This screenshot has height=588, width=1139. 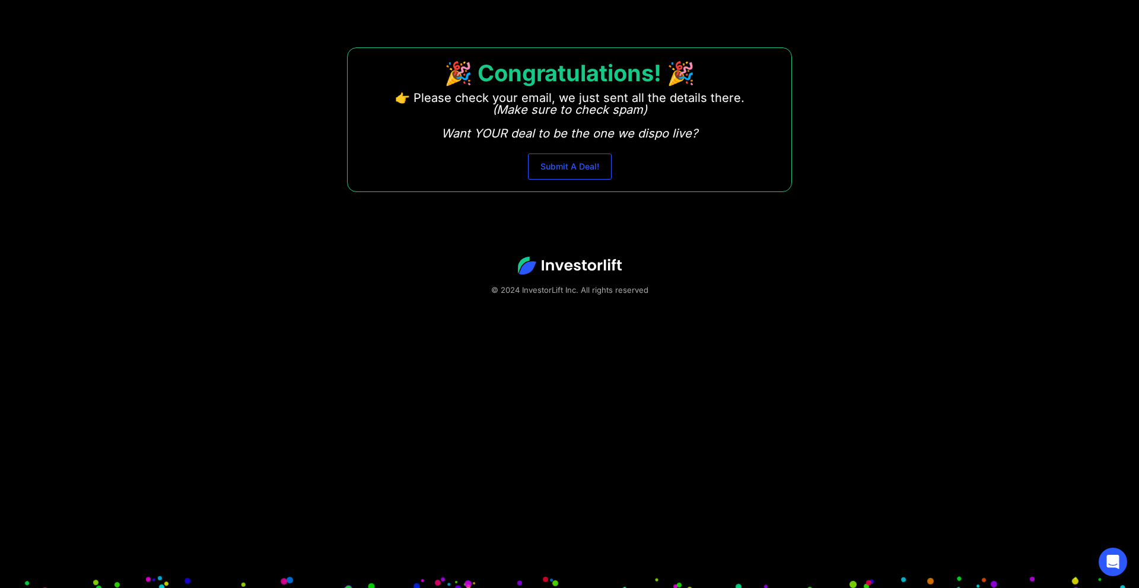 What do you see at coordinates (1113, 562) in the screenshot?
I see `div: Open Intercom Messenger` at bounding box center [1113, 562].